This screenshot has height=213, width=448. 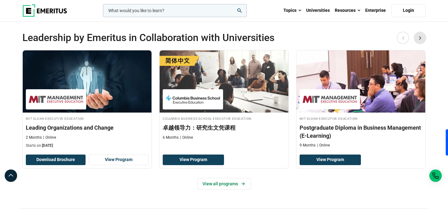 I want to click on a: Login, so click(x=409, y=11).